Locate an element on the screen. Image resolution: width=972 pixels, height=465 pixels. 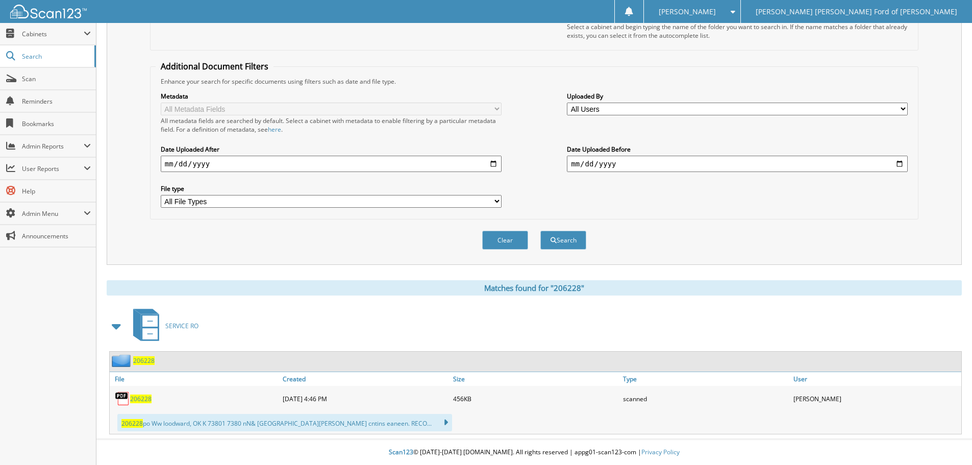
span: Cabinets is located at coordinates (53, 34).